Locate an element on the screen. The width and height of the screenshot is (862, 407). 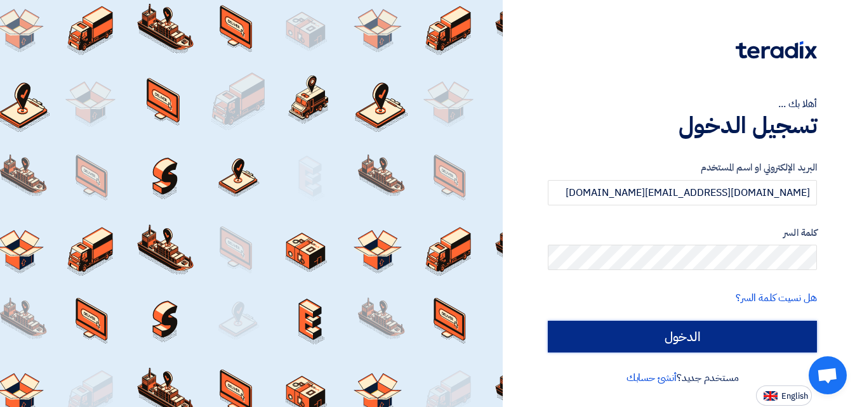
a: هل نسيت كلمة السر؟ is located at coordinates (776, 298).